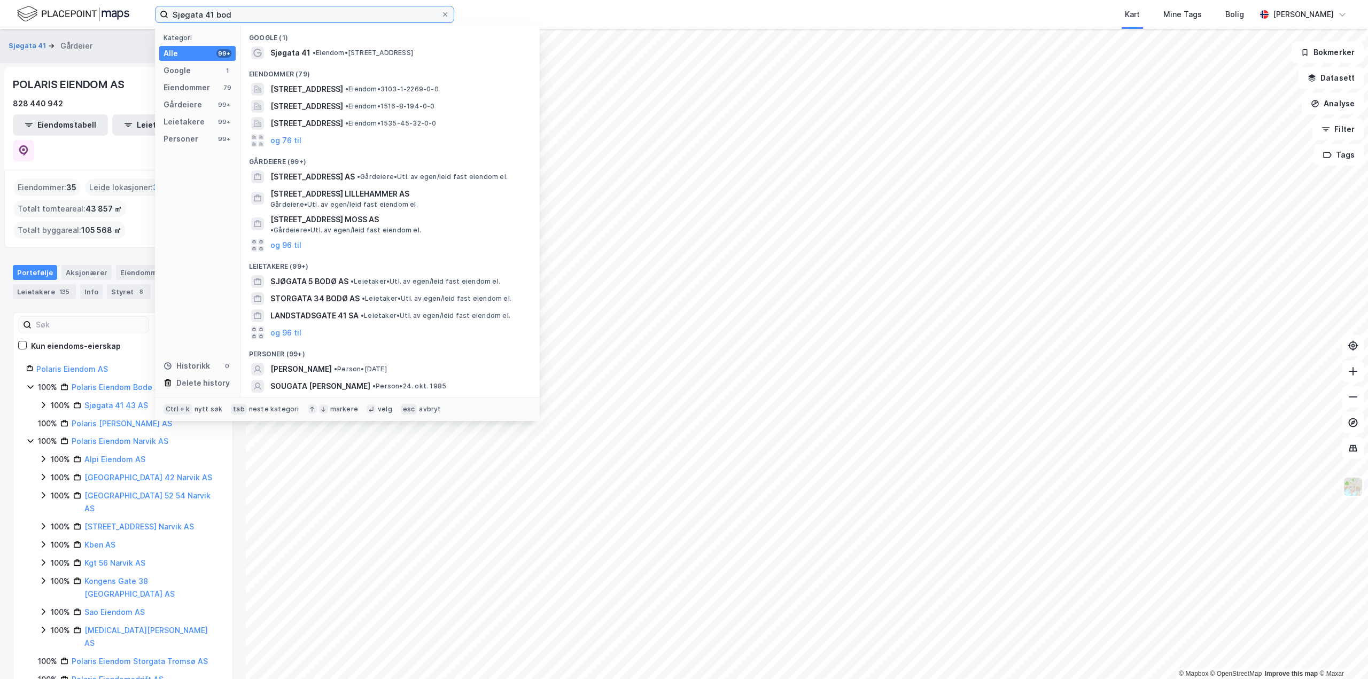  I want to click on a: Sao Eiendom AS, so click(114, 612).